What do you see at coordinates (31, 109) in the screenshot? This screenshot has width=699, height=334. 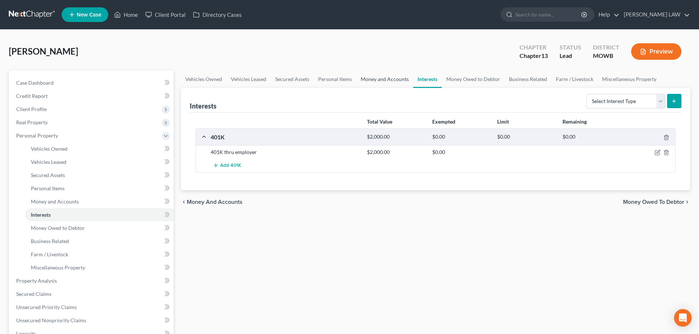 I see `span: Client Profile` at bounding box center [31, 109].